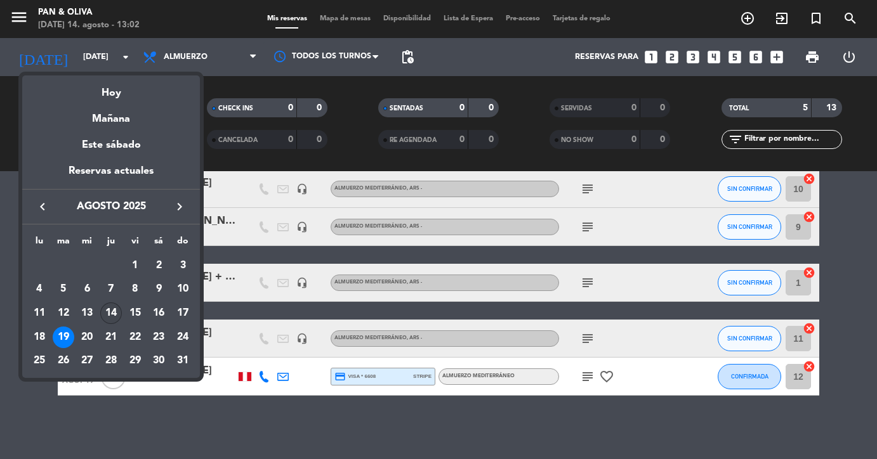 The image size is (877, 459). Describe the element at coordinates (183, 313) in the screenshot. I see `div: 17` at that location.